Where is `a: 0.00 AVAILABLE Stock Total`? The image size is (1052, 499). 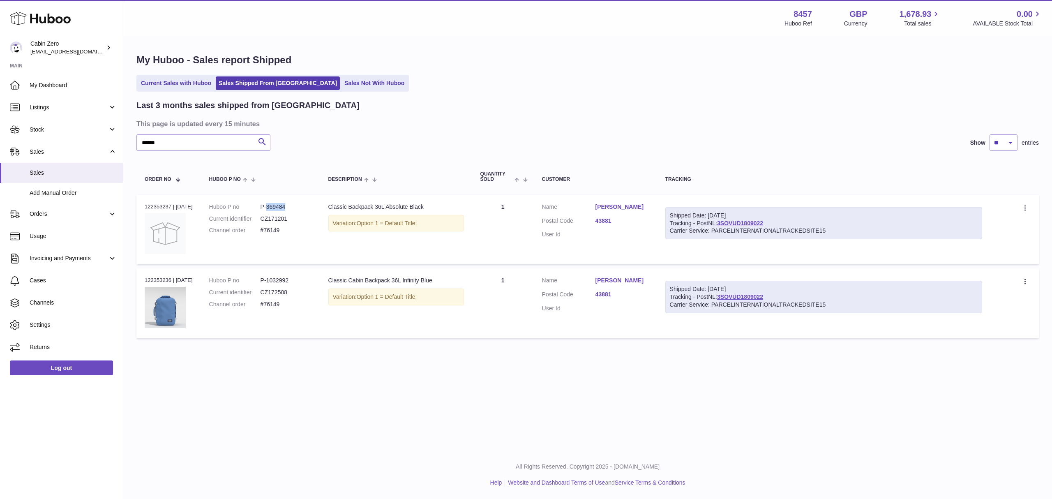 a: 0.00 AVAILABLE Stock Total is located at coordinates (1007, 18).